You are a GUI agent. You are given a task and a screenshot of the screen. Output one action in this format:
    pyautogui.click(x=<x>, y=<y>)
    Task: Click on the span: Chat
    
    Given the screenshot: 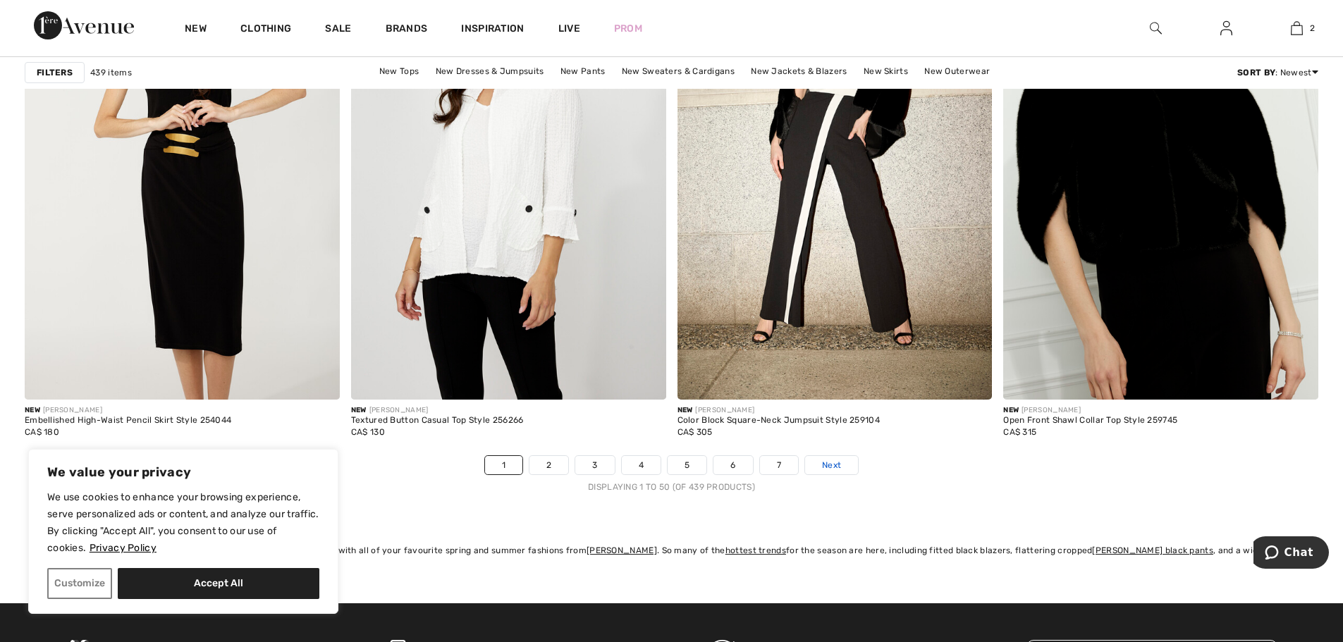 What is the action you would take?
    pyautogui.click(x=45, y=16)
    